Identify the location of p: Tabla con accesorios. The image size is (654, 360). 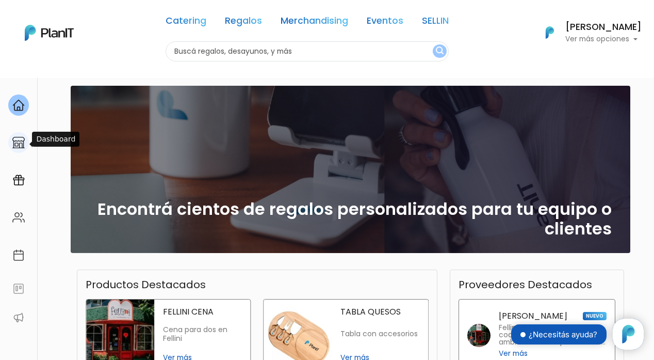
(380, 333).